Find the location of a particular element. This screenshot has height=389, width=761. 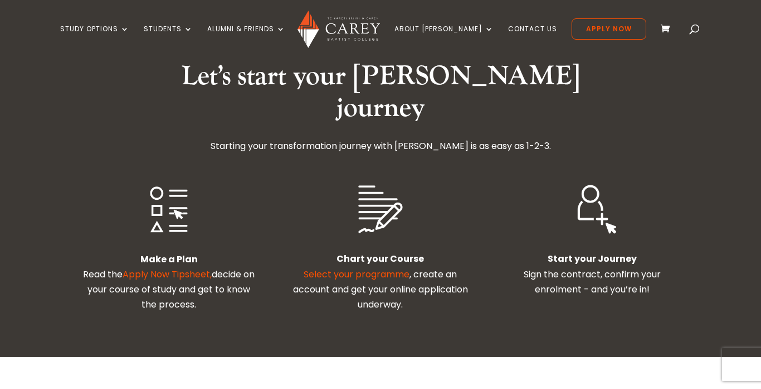

span: Read the decide on your course of study and get to know the process. is located at coordinates (169, 289).